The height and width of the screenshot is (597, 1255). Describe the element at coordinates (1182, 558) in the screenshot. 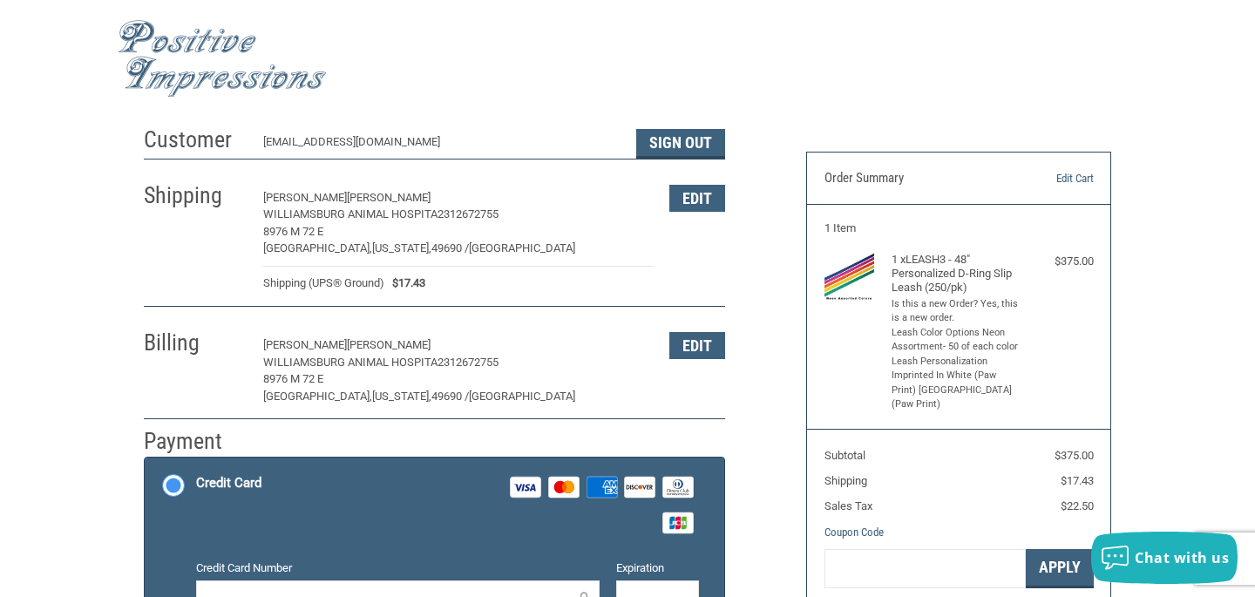

I see `span: Chat with us` at that location.